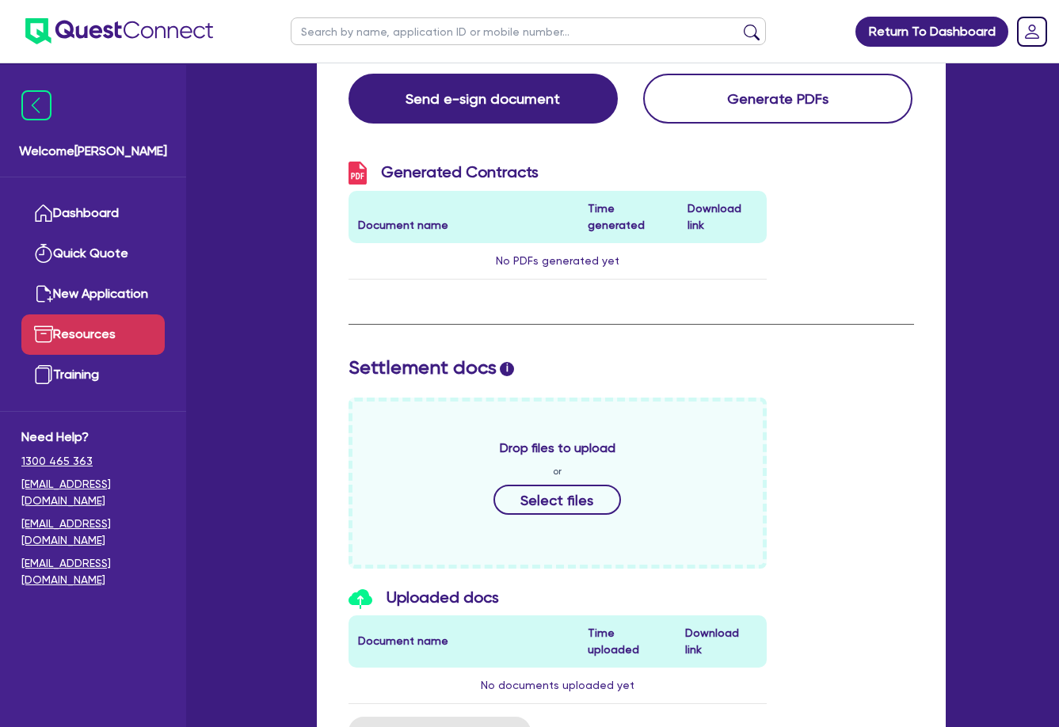 This screenshot has height=727, width=1059. What do you see at coordinates (627, 642) in the screenshot?
I see `th: Time uploaded` at bounding box center [627, 642].